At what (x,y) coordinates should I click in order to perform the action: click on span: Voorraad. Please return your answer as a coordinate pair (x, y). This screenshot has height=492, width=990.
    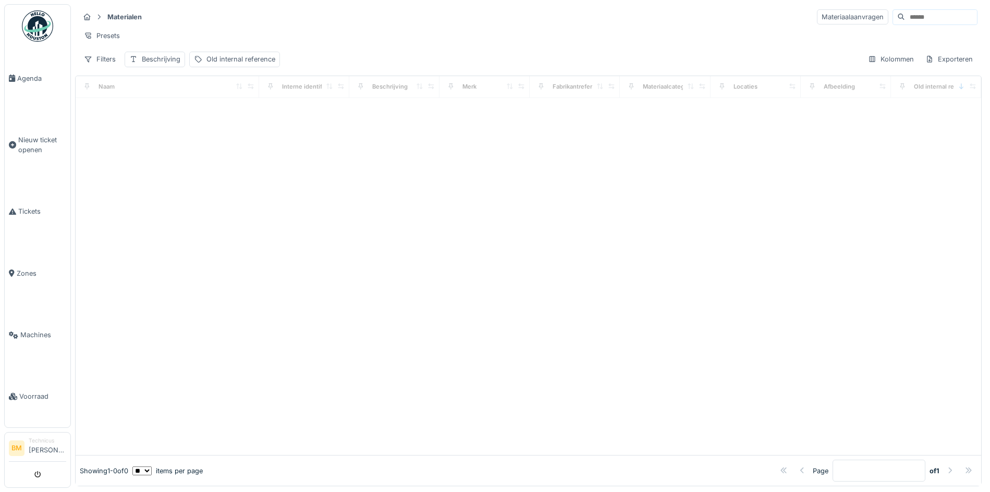
    Looking at the image, I should click on (43, 396).